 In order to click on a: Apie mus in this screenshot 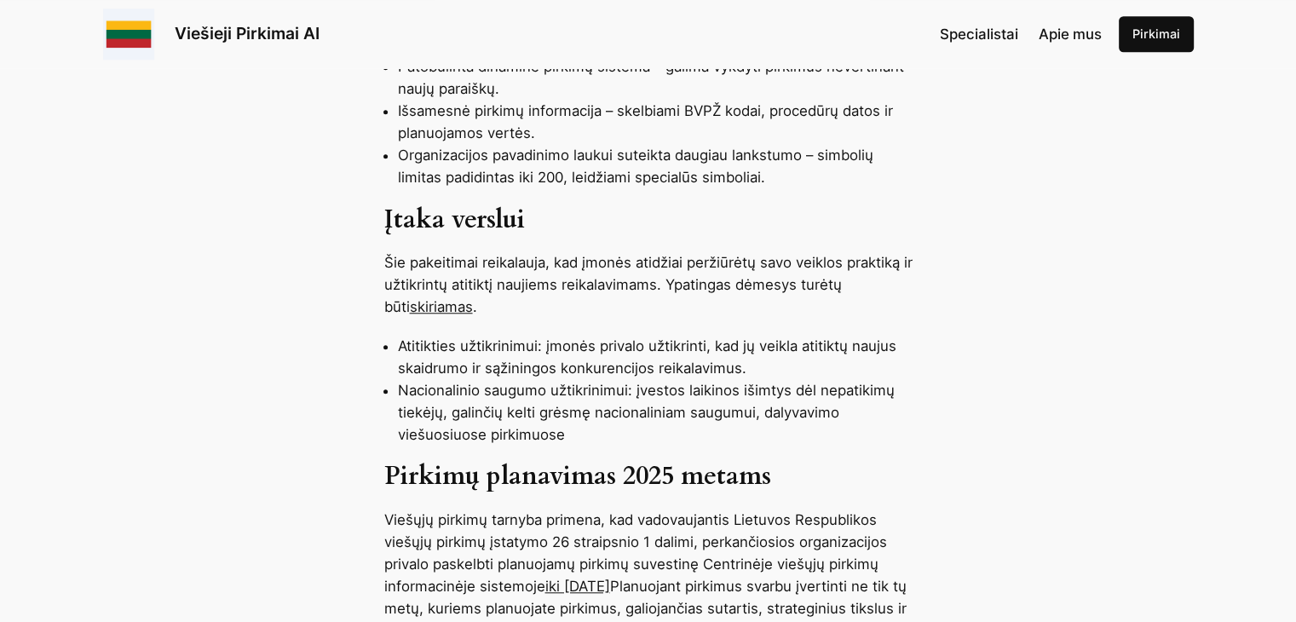, I will do `click(1070, 34)`.